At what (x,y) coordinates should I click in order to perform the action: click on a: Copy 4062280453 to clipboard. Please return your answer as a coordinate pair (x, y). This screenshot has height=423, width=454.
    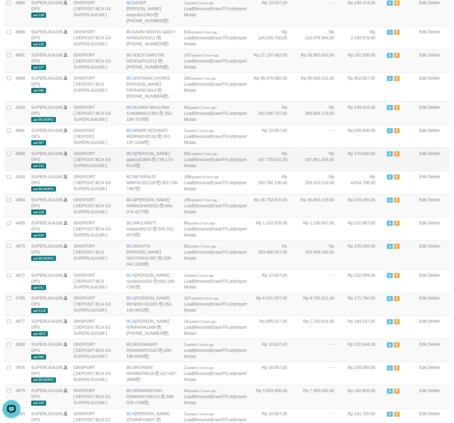
    Looking at the image, I should click on (167, 67).